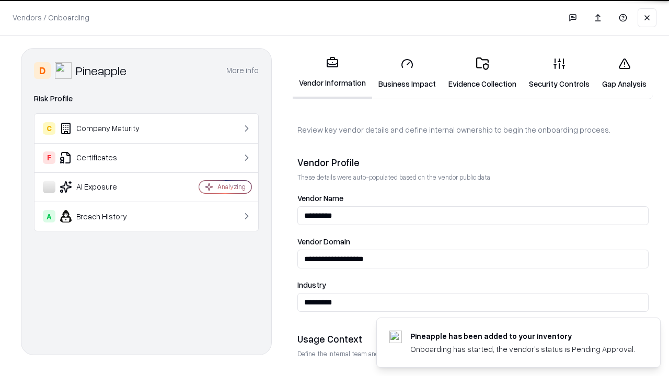 The width and height of the screenshot is (669, 376). What do you see at coordinates (51, 17) in the screenshot?
I see `p: Vendors / Onboarding` at bounding box center [51, 17].